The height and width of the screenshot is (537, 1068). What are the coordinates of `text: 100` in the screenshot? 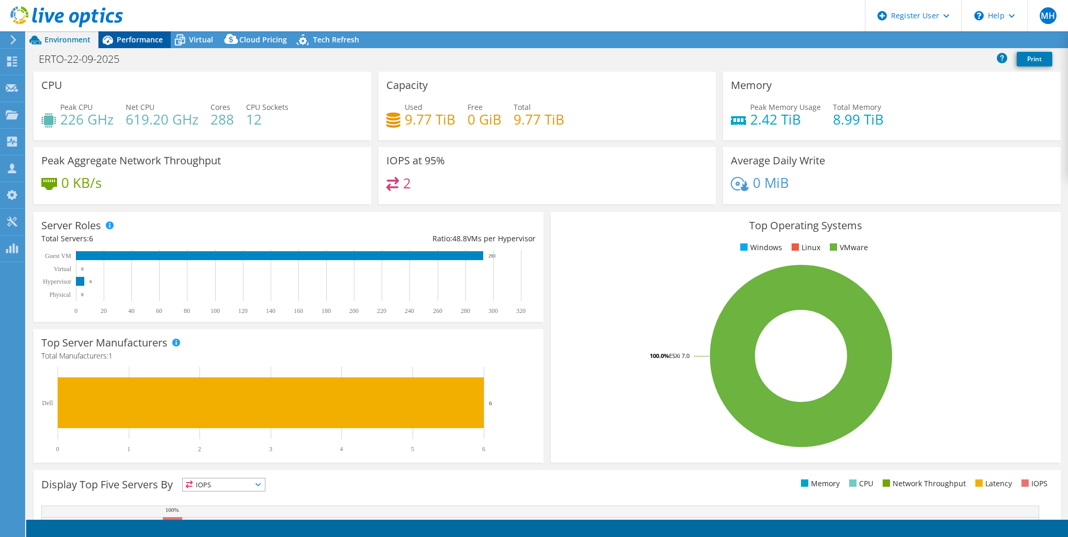 It's located at (215, 311).